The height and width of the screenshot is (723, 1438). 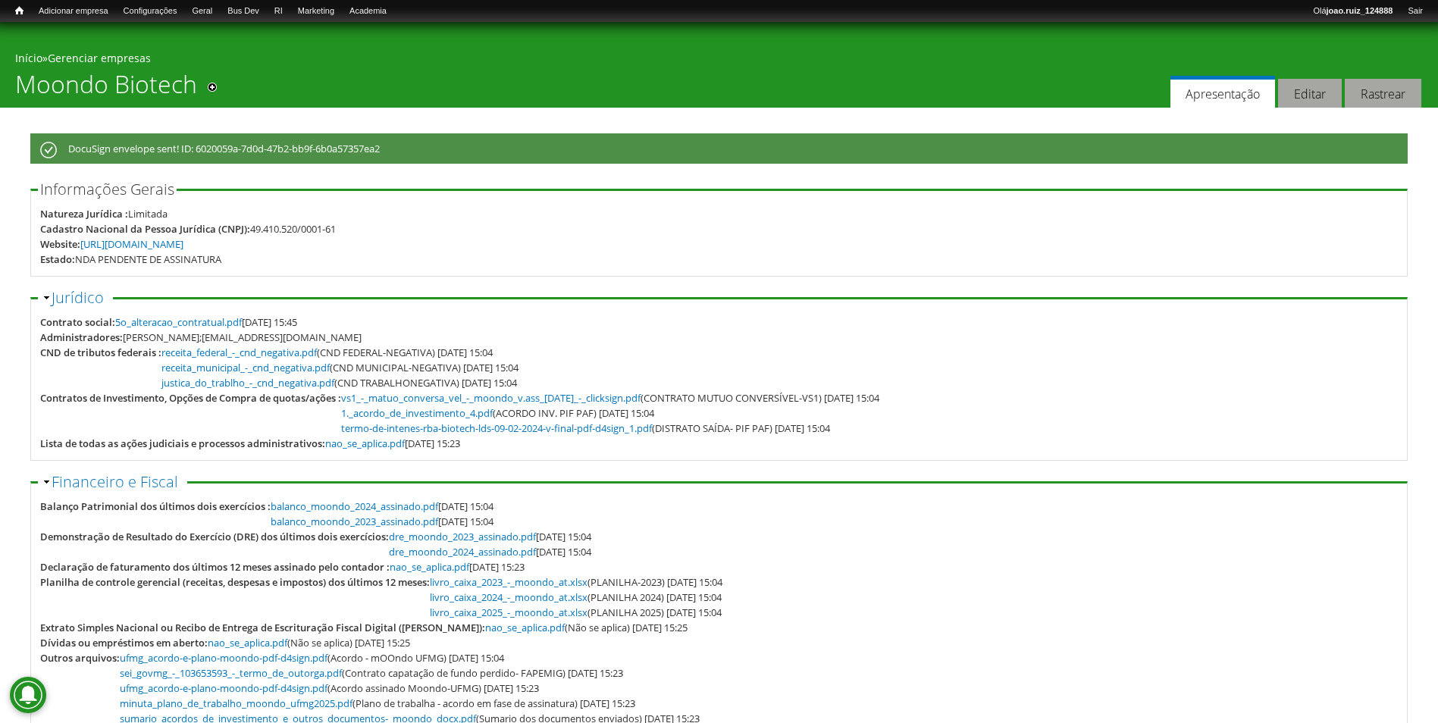 I want to click on a: RI, so click(x=278, y=11).